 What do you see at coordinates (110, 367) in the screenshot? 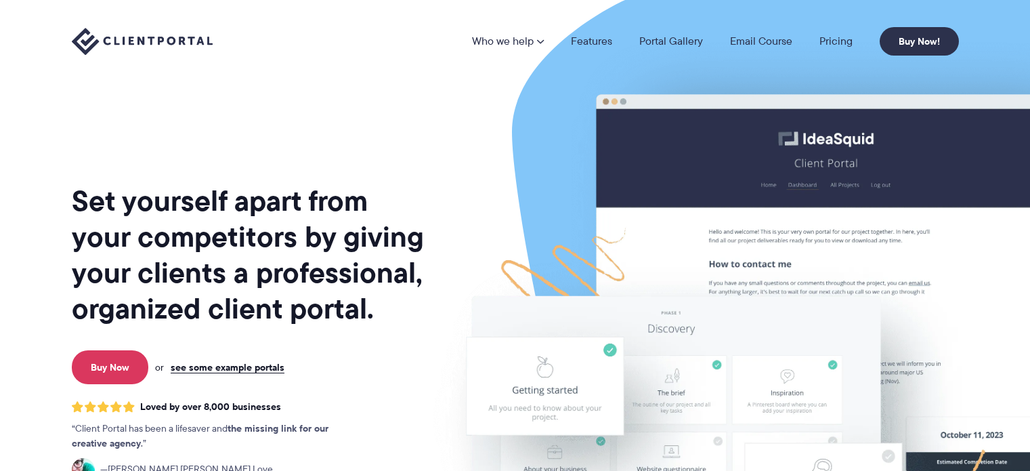
I see `a: Buy Now` at bounding box center [110, 367].